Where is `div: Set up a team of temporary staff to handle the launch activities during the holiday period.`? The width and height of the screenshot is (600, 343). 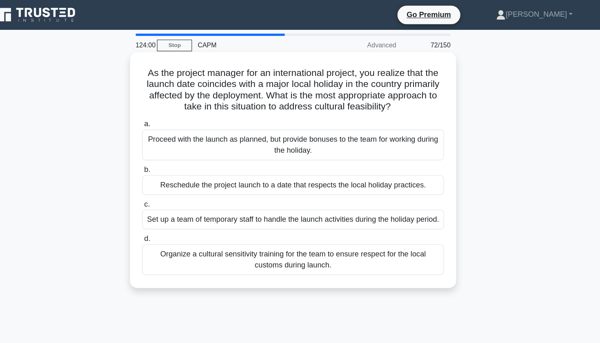
div: Set up a team of temporary staff to handle the launch activities during the holiday period. is located at coordinates (300, 192).